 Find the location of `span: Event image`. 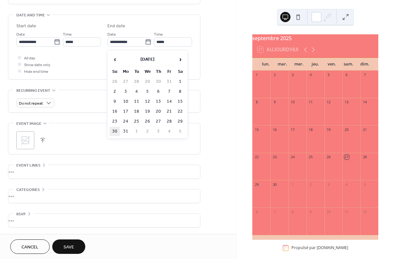

span: Event image is located at coordinates (29, 124).